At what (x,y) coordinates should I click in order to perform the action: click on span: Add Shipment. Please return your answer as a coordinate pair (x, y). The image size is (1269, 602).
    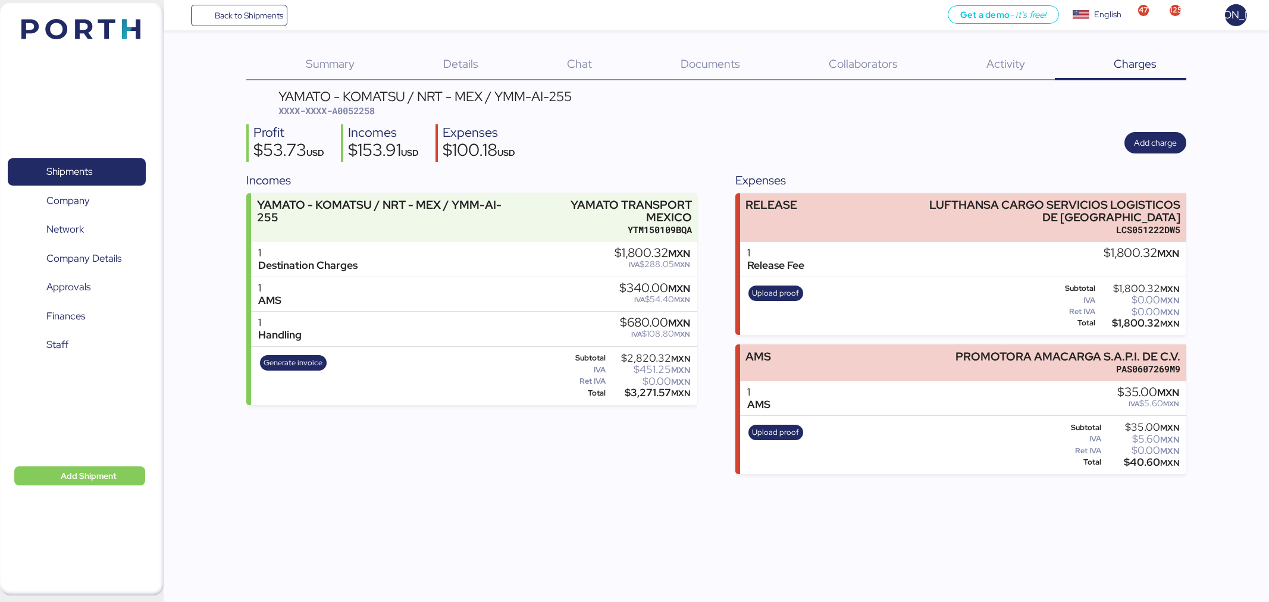
    Looking at the image, I should click on (89, 476).